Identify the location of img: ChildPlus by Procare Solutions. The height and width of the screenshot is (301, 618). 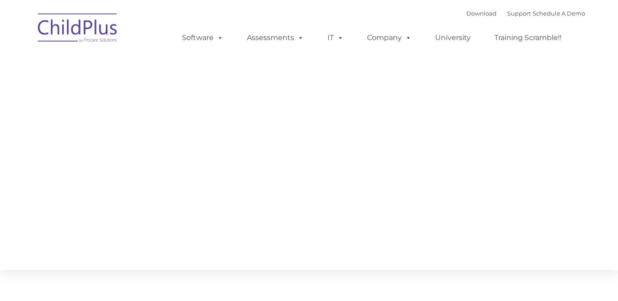
(78, 29).